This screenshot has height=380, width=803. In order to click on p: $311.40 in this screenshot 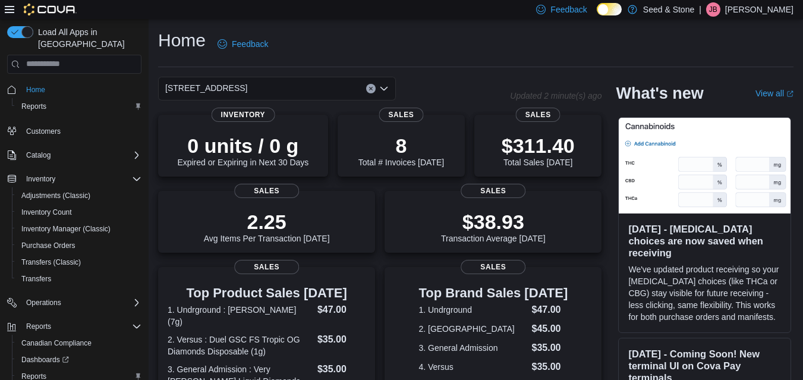, I will do `click(538, 146)`.